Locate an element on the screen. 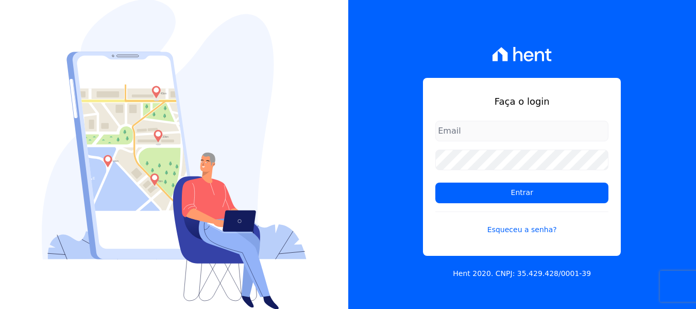  a: Esqueceu a senha? is located at coordinates (522, 223).